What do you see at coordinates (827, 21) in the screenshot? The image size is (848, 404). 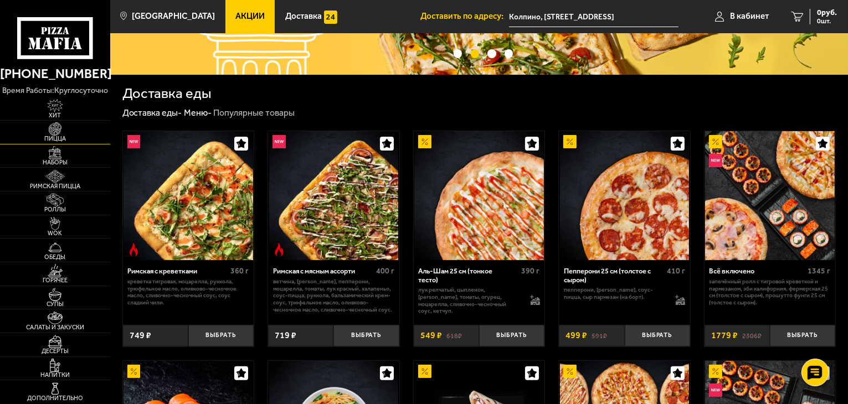 I see `span: 0 шт.` at bounding box center [827, 21].